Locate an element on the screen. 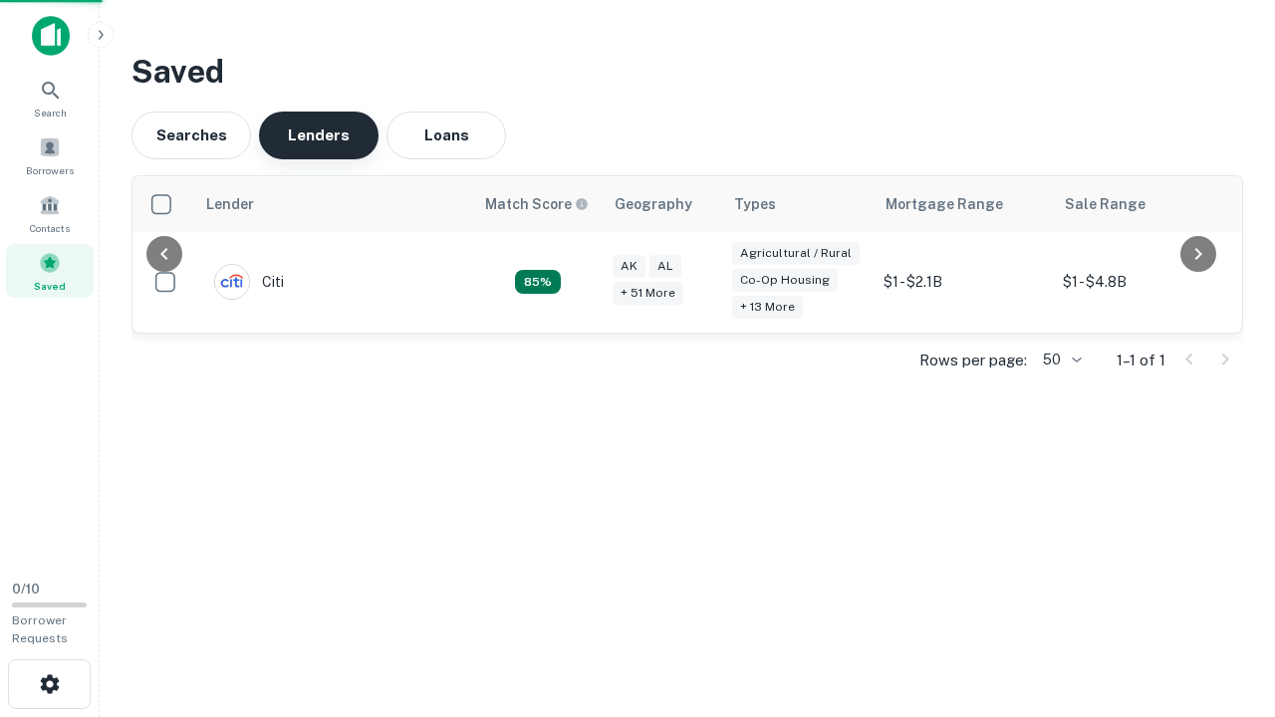  div: Sale Range is located at coordinates (1105, 204).